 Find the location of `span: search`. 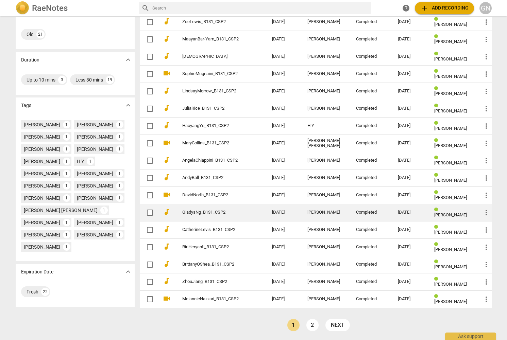

span: search is located at coordinates (146, 8).